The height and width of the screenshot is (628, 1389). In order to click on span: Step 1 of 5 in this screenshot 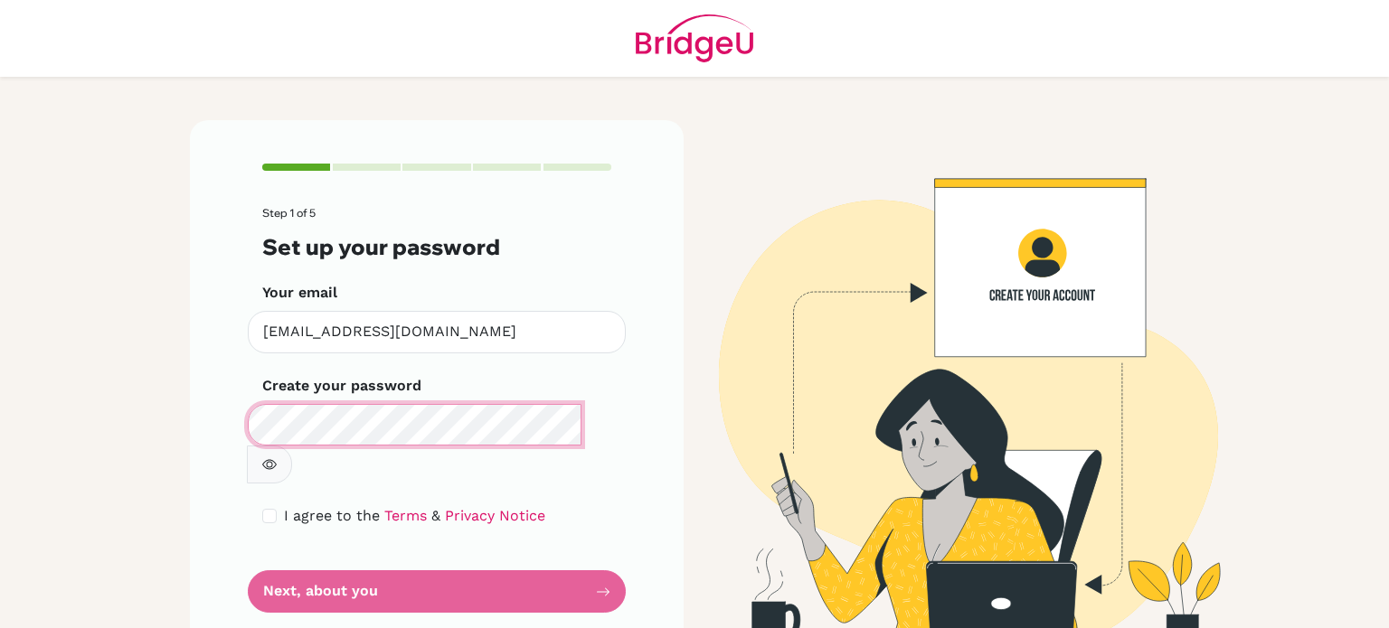, I will do `click(288, 212)`.